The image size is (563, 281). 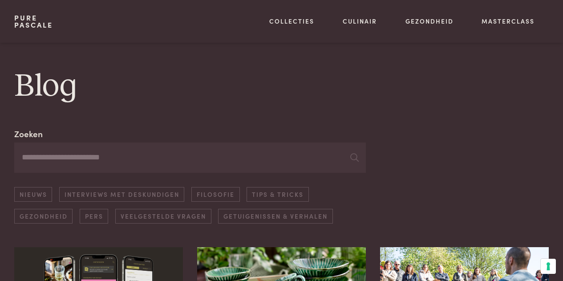 What do you see at coordinates (281, 86) in the screenshot?
I see `h1: Blog` at bounding box center [281, 86].